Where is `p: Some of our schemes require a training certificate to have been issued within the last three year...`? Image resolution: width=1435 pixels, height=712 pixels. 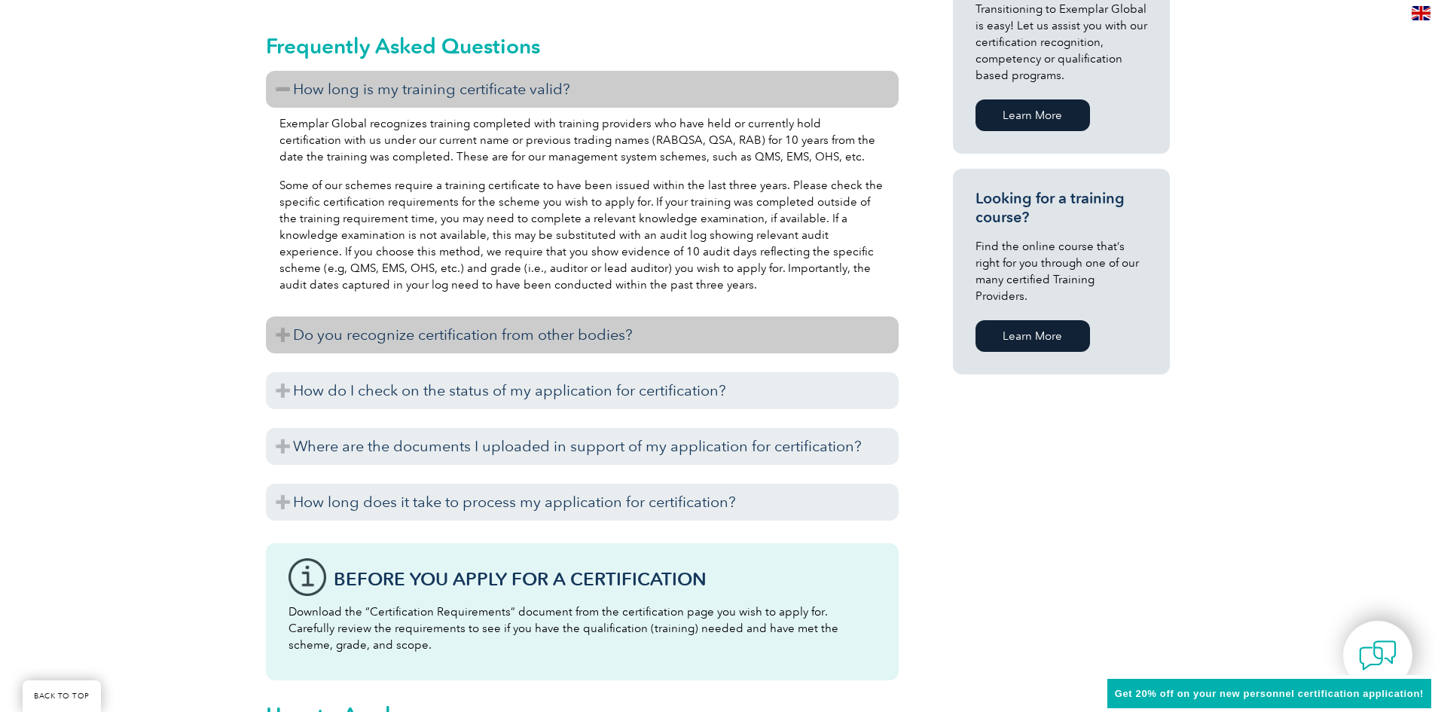
p: Some of our schemes require a training certificate to have been issued within the last three year... is located at coordinates (582, 235).